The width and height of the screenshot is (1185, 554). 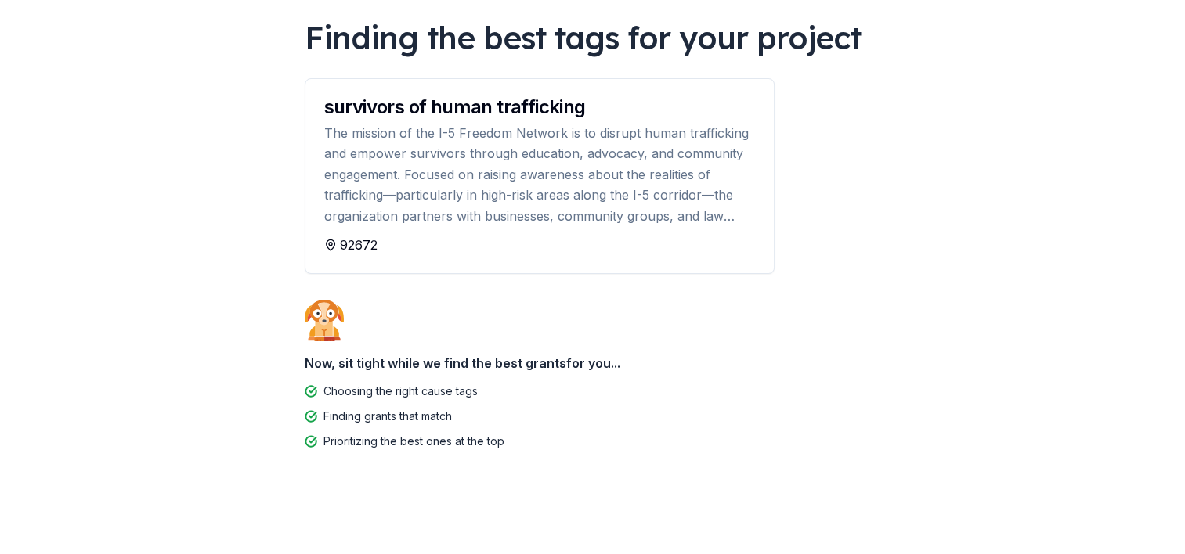 What do you see at coordinates (540, 245) in the screenshot?
I see `div: 92672` at bounding box center [540, 245].